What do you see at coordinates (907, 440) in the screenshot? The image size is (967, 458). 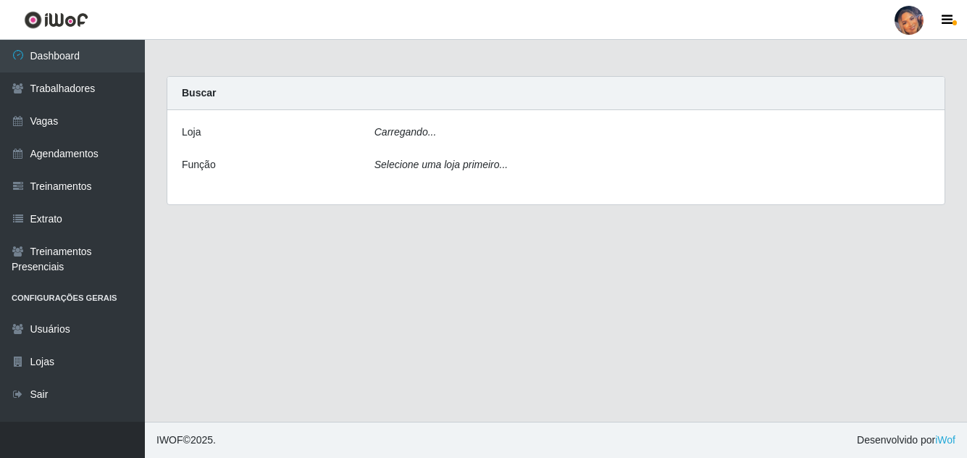 I see `span: Desenvolvido por` at bounding box center [907, 440].